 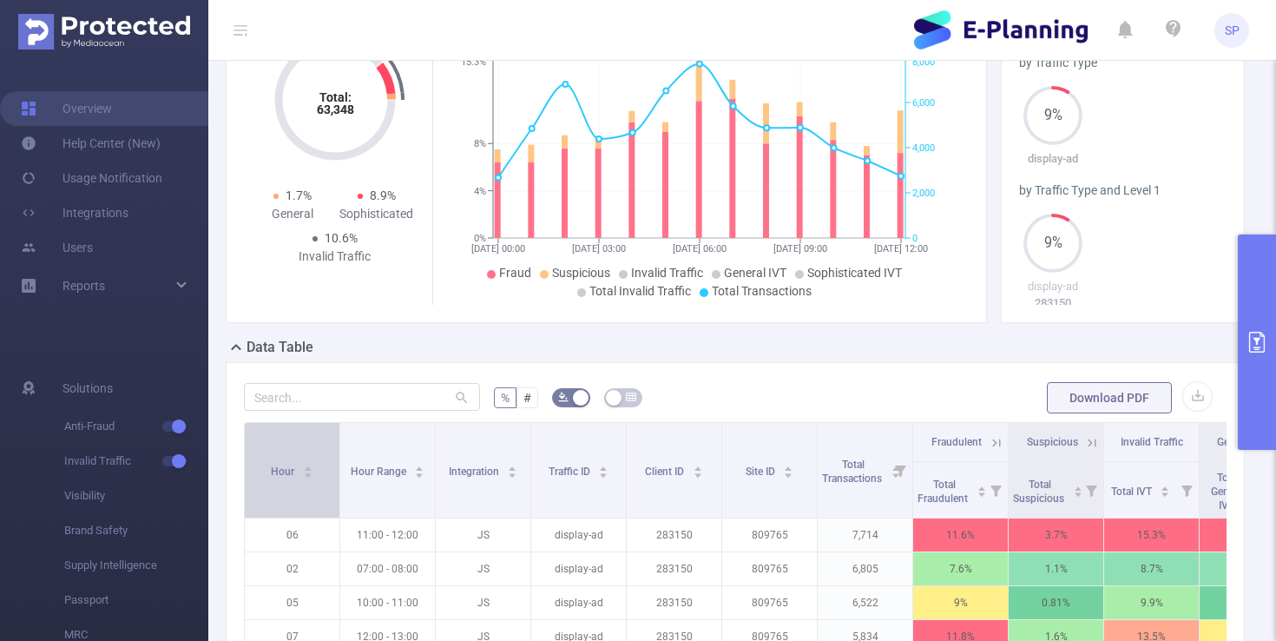 What do you see at coordinates (570, 471) in the screenshot?
I see `span: Traffic ID` at bounding box center [570, 471].